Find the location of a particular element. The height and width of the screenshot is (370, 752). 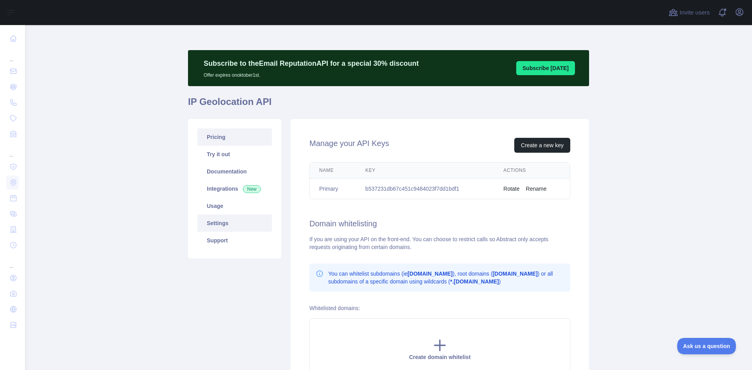

th: Name is located at coordinates (333, 170).